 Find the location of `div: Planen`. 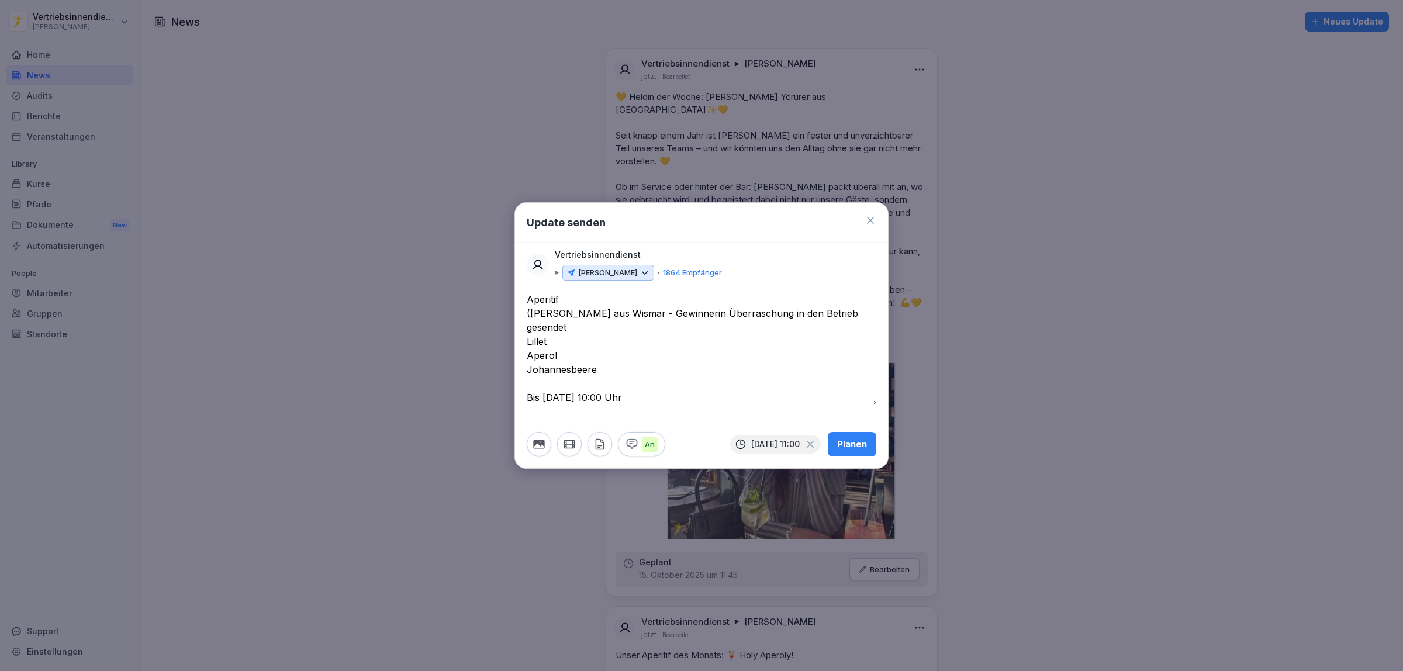

div: Planen is located at coordinates (852, 444).